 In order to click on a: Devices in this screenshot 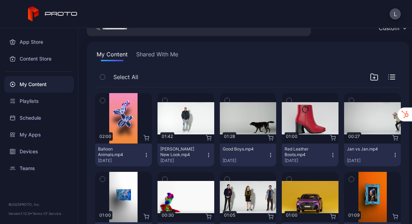, I will do `click(39, 151)`.